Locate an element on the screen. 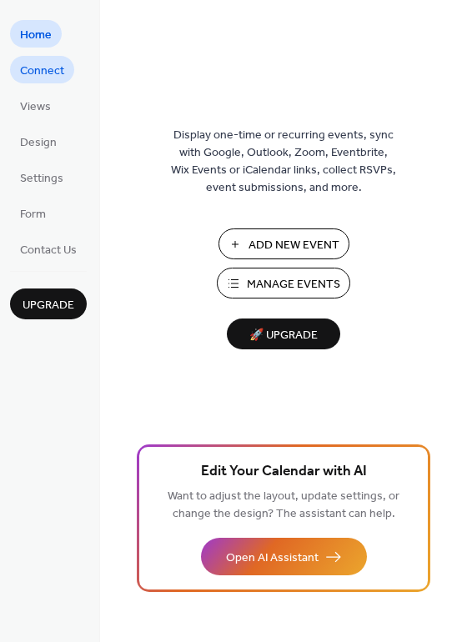 The width and height of the screenshot is (467, 642). a: Design is located at coordinates (38, 141).